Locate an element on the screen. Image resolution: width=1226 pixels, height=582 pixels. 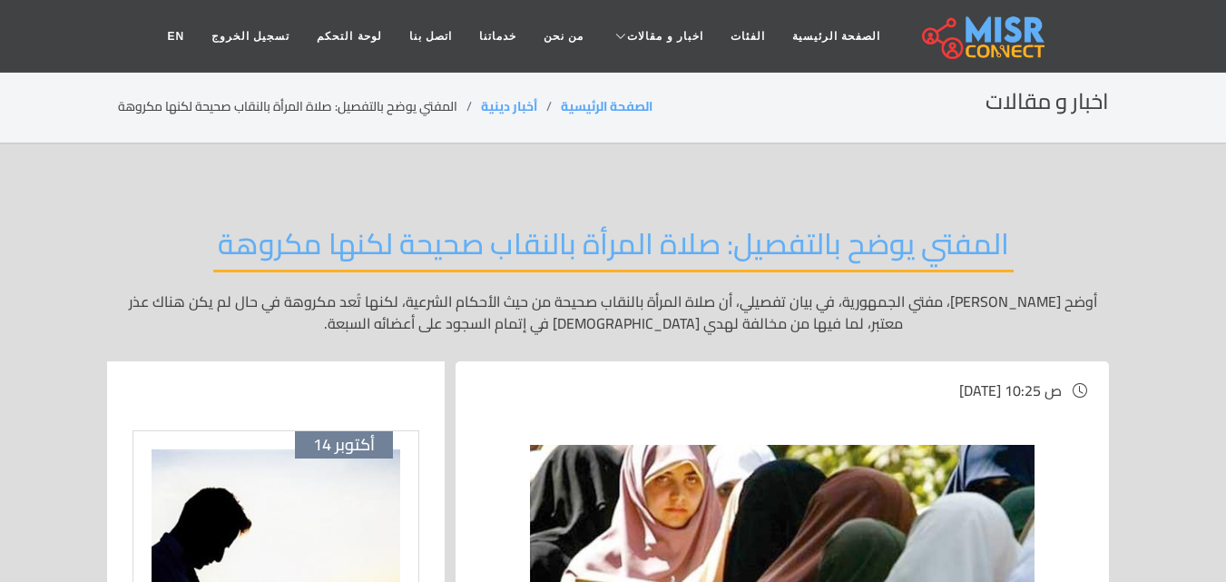
span: أكتوبر 14 is located at coordinates (344, 445).